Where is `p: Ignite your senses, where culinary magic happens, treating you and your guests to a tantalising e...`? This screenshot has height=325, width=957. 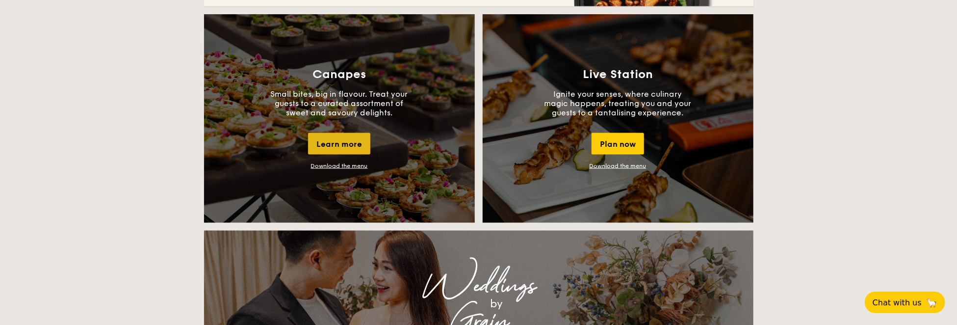 p: Ignite your senses, where culinary magic happens, treating you and your guests to a tantalising e... is located at coordinates (618, 103).